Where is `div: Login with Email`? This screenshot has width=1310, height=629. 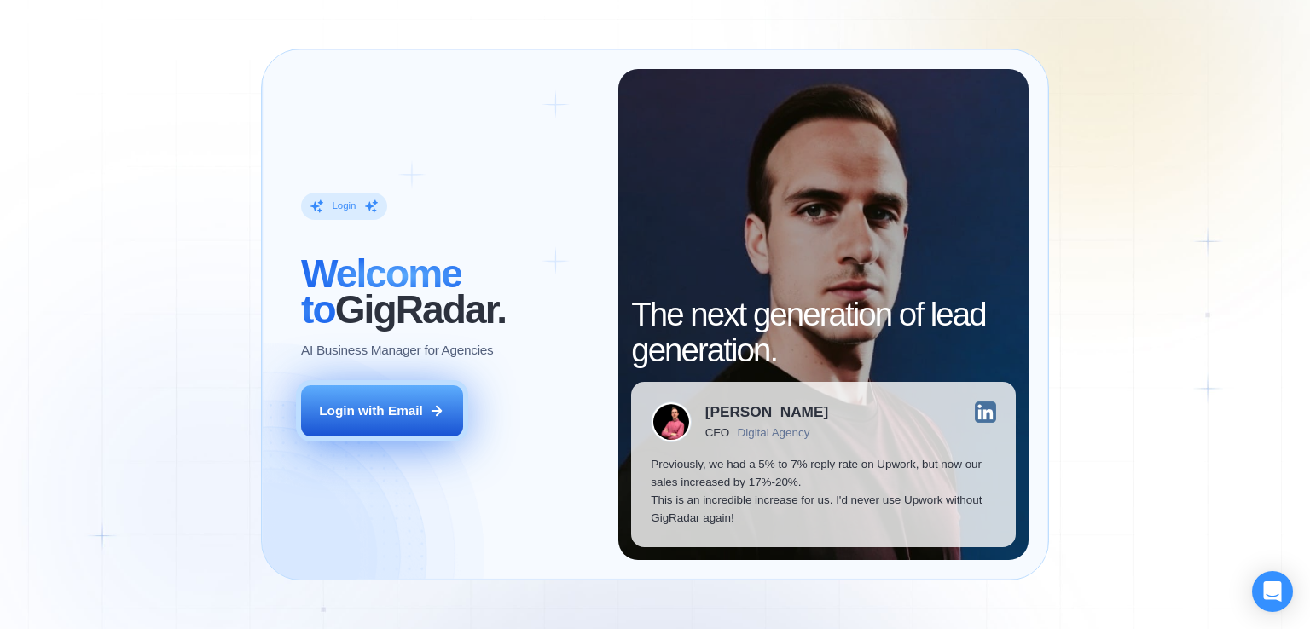
div: Login with Email is located at coordinates (371, 410).